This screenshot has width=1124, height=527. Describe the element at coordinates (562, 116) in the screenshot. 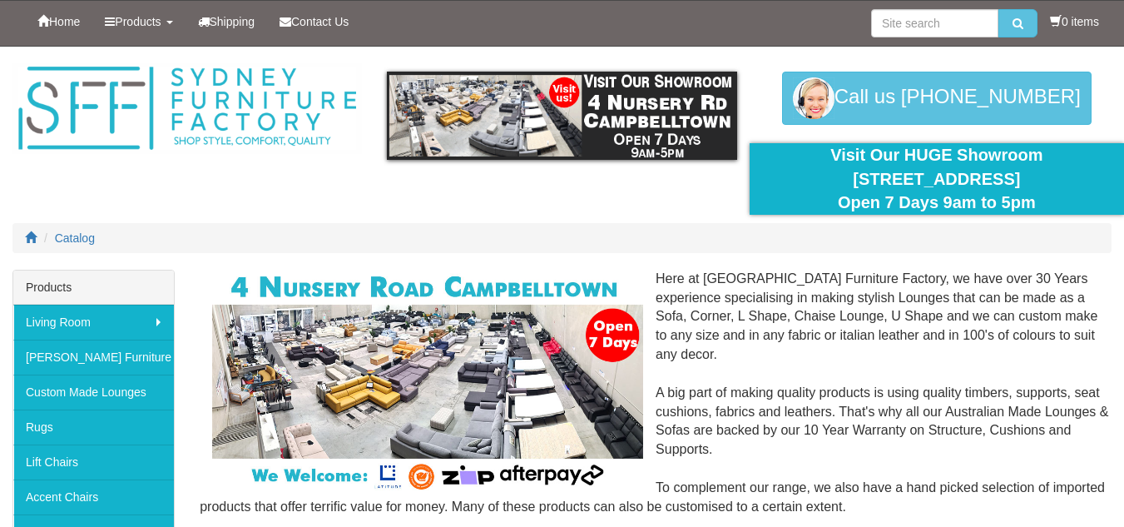

I see `img: showroom.gif` at that location.